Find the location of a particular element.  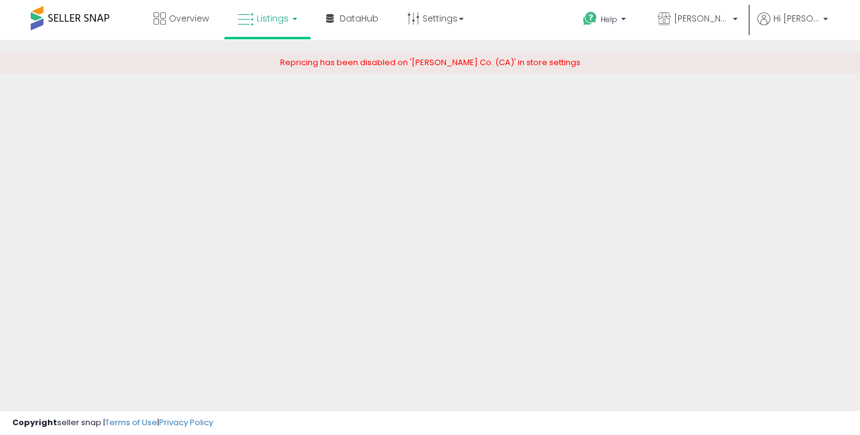

i: Get Help is located at coordinates (590, 18).